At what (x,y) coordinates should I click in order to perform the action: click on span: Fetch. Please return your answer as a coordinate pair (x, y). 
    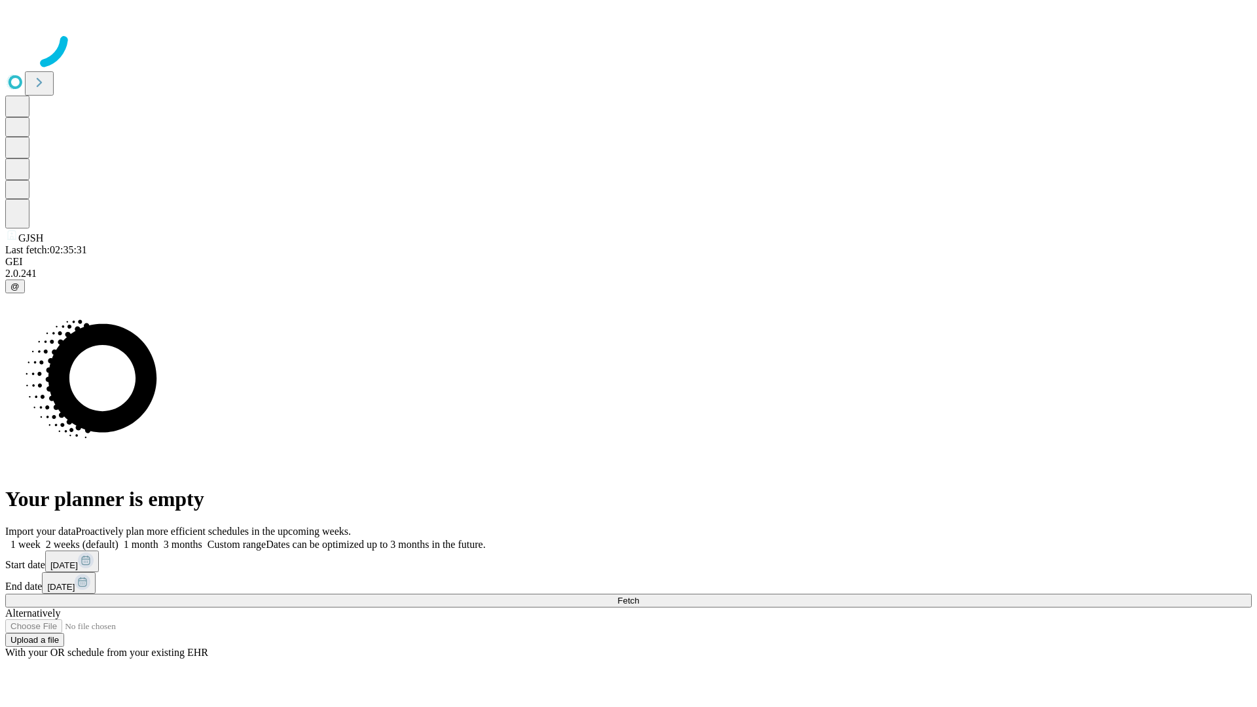
    Looking at the image, I should click on (628, 600).